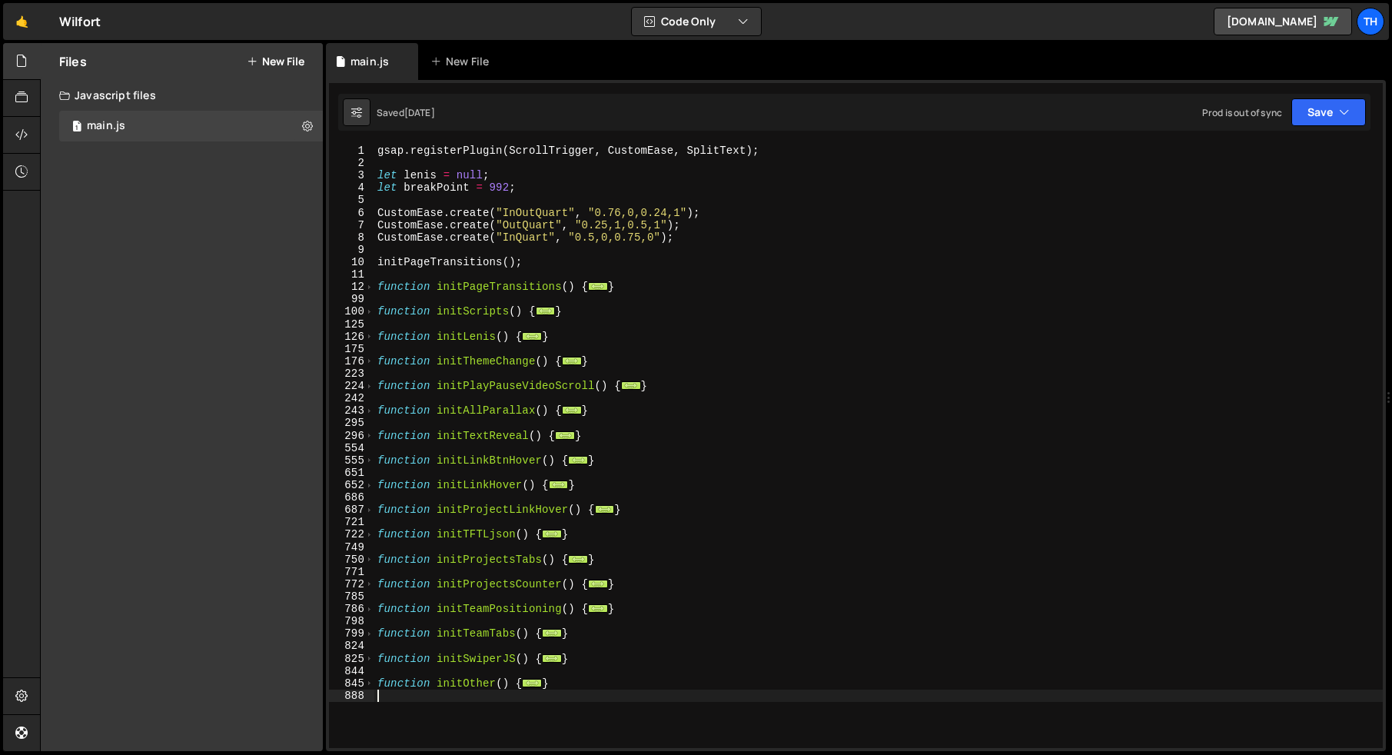  What do you see at coordinates (351, 671) in the screenshot?
I see `div: 844` at bounding box center [351, 671].